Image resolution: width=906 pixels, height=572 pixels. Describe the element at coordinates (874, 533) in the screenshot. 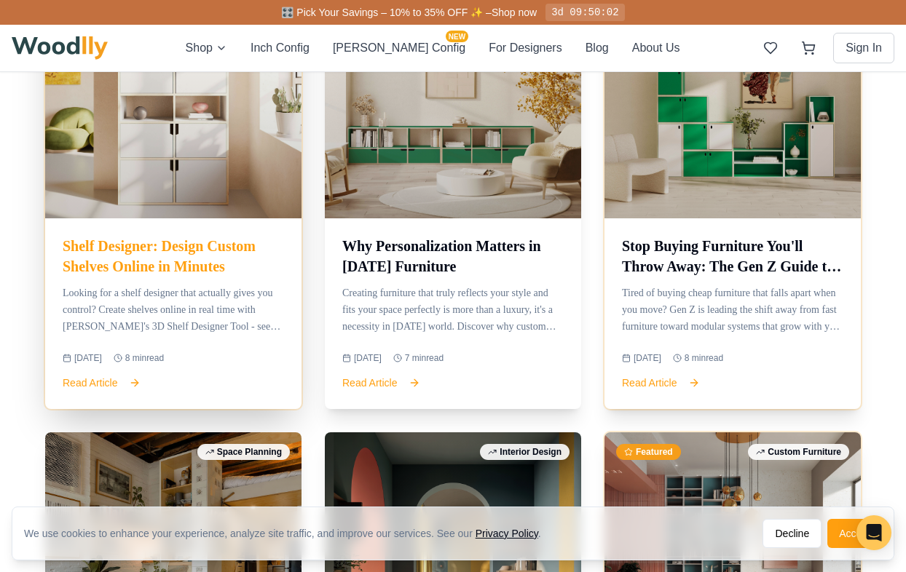

I see `div: Open Intercom Messenger` at that location.